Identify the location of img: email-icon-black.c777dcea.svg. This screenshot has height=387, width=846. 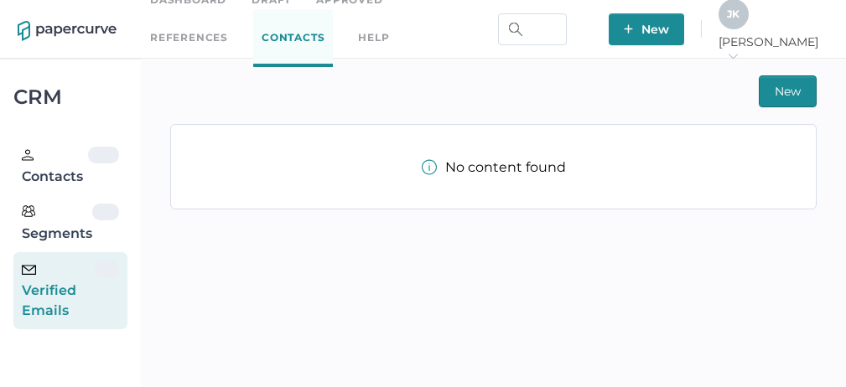
(29, 270).